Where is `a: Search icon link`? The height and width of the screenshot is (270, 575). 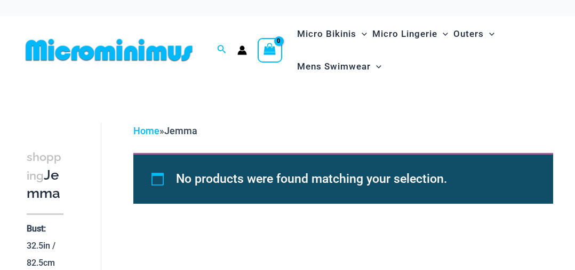
a: Search icon link is located at coordinates (222, 50).